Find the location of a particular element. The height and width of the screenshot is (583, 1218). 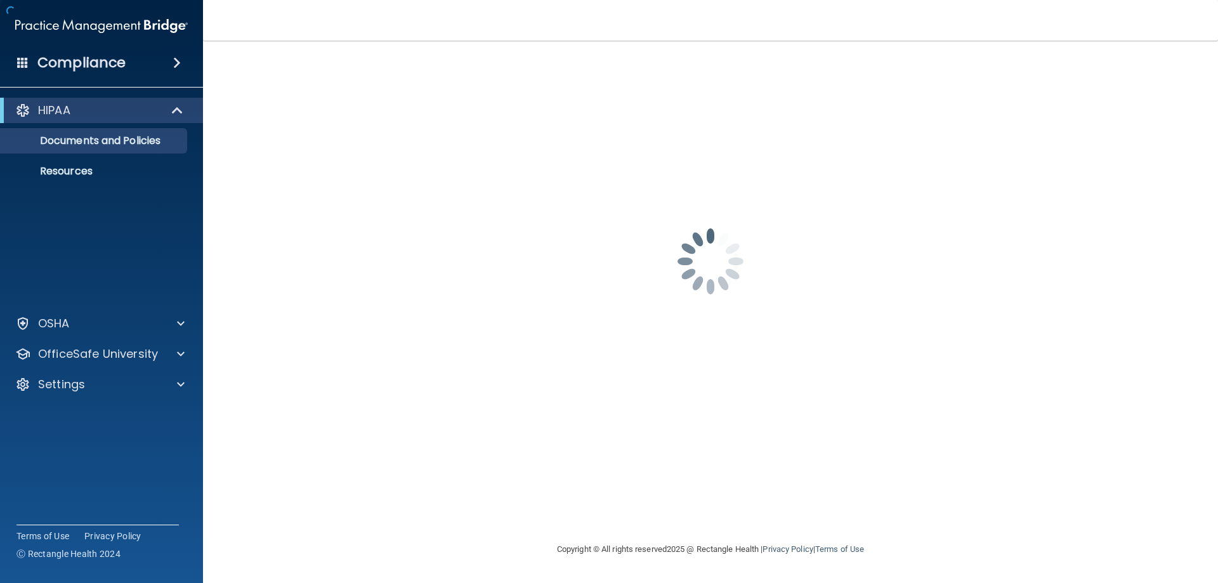

div: Copyright © All rights reserved 2025 @ Rectangle Health | | is located at coordinates (710, 549).